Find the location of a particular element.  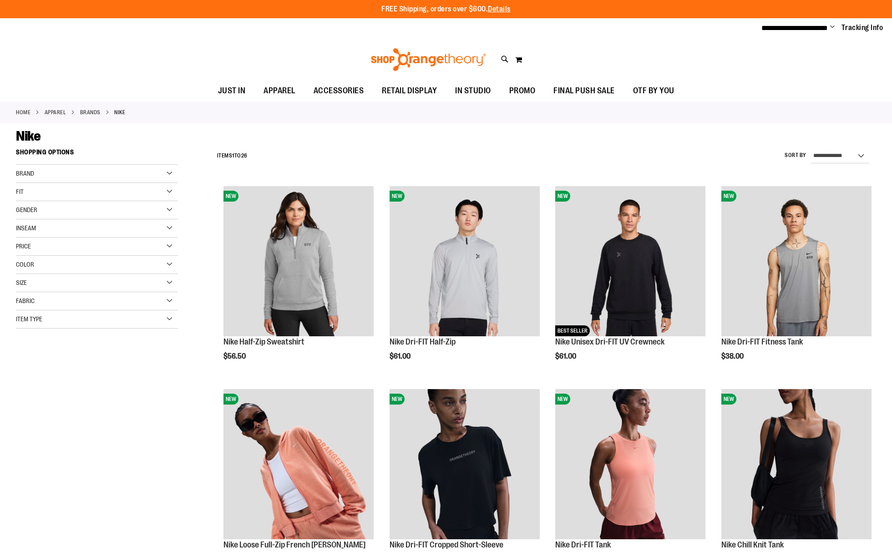

a: Nike Dri-FIT Cropped Short-SleeveNEW is located at coordinates (464, 464).